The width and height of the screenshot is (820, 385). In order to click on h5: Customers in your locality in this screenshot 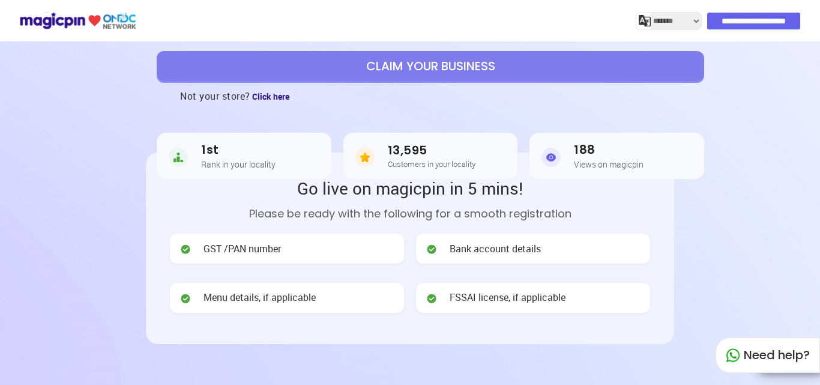, I will do `click(431, 164)`.